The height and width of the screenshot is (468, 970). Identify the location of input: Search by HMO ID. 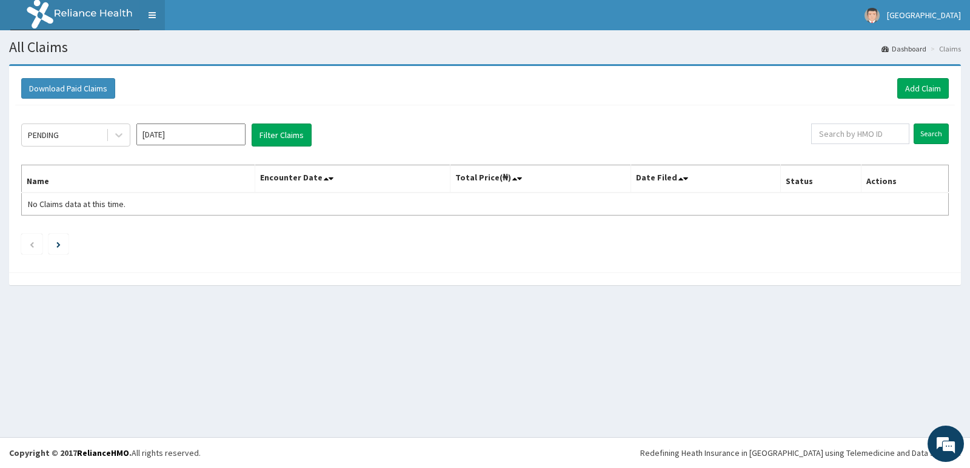
(860, 134).